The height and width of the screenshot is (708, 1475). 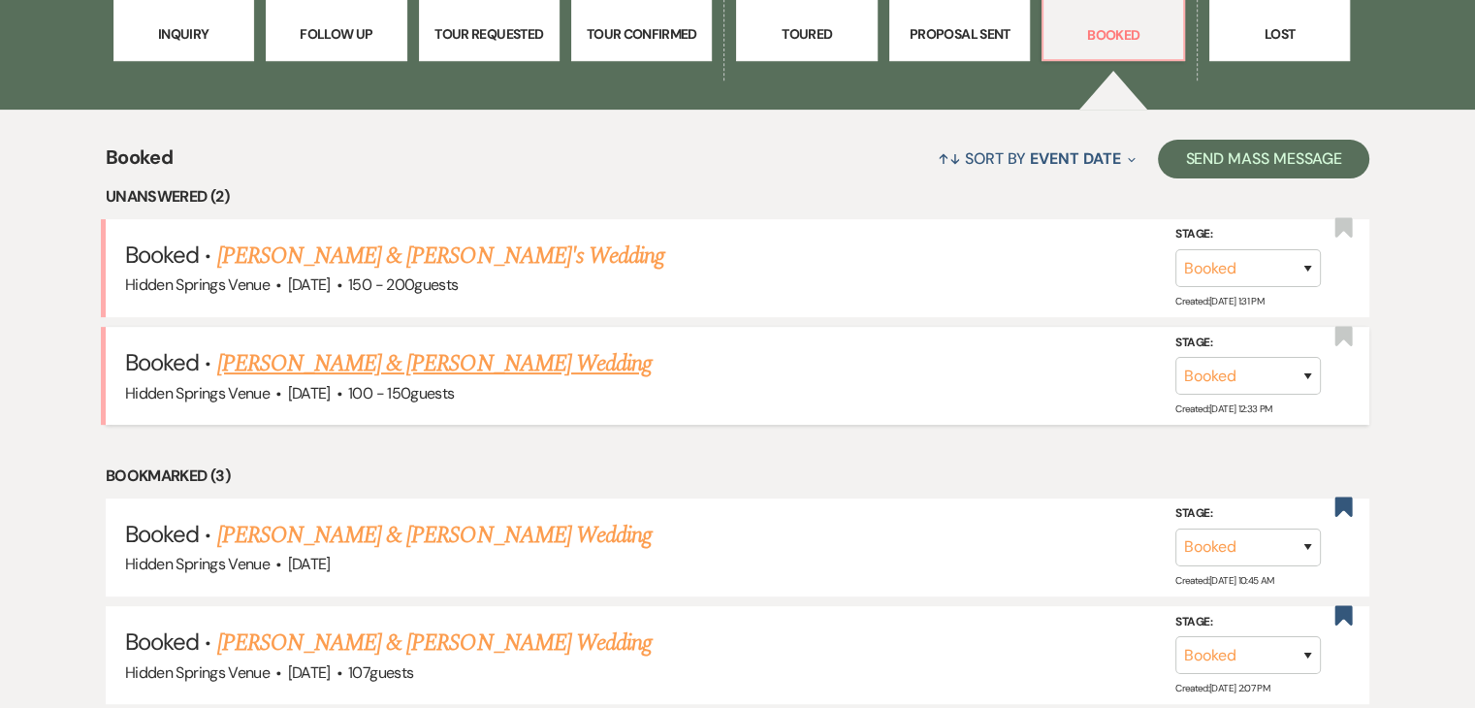 What do you see at coordinates (1037, 158) in the screenshot?
I see `button: Sort By Event Date` at bounding box center [1037, 158].